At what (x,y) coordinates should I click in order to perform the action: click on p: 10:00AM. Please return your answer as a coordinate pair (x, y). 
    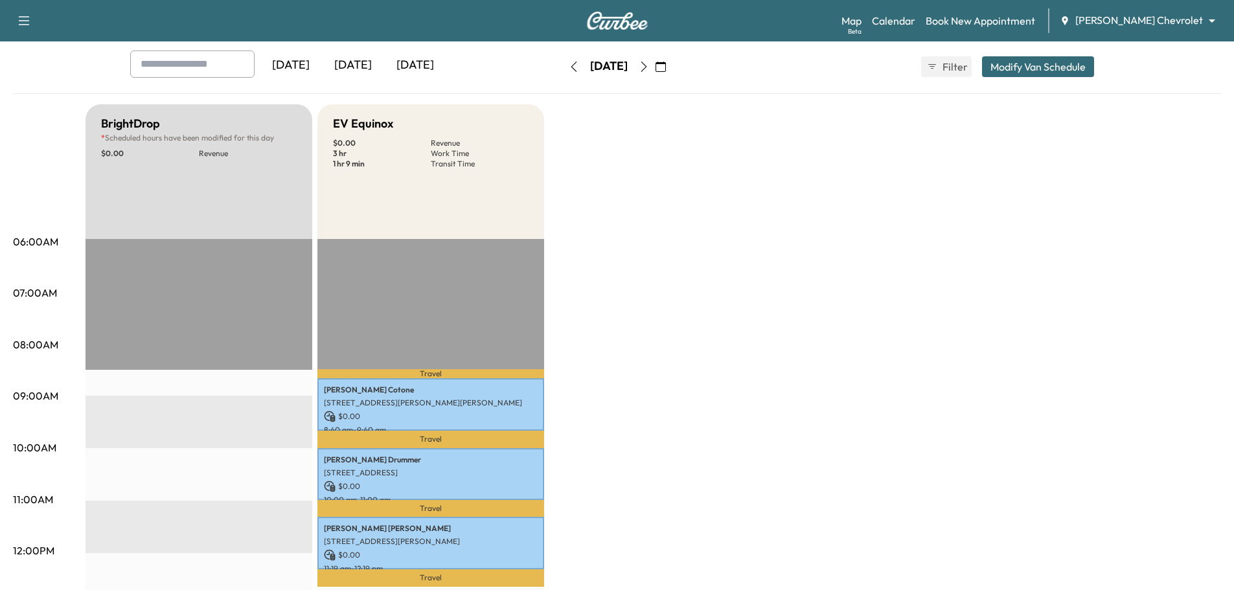
    Looking at the image, I should click on (34, 448).